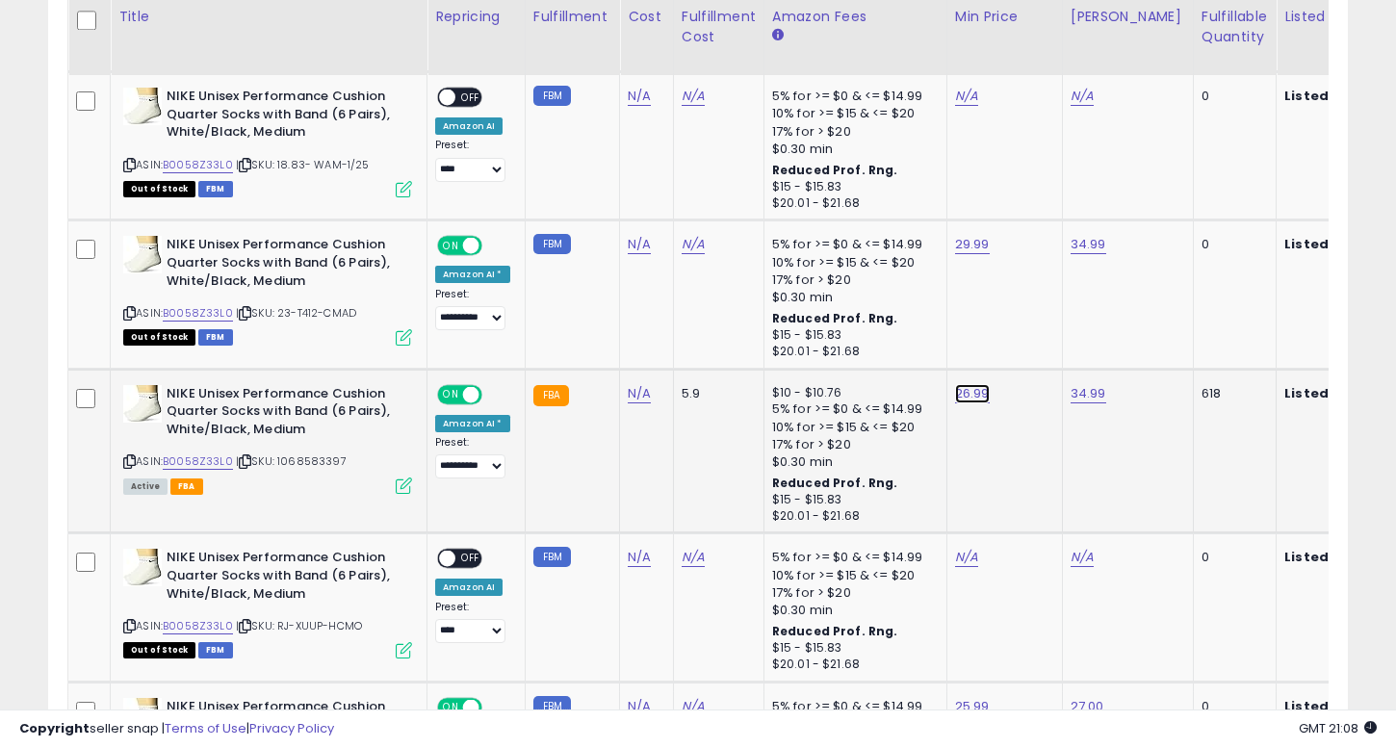 Image resolution: width=1396 pixels, height=748 pixels. Describe the element at coordinates (298, 626) in the screenshot. I see `span: | SKU: RJ-XUUP-HCMO` at that location.